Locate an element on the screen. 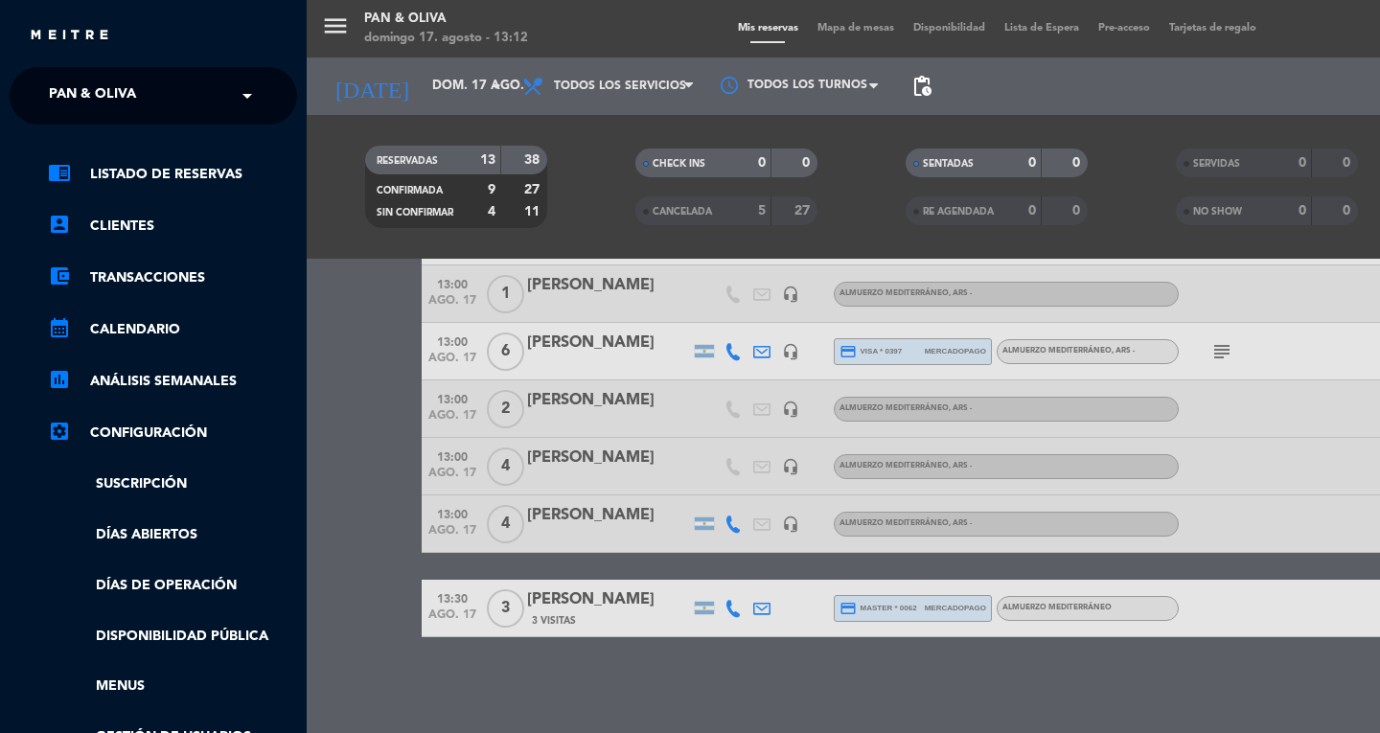 The width and height of the screenshot is (1380, 733). a: Suscripción is located at coordinates (172, 484).